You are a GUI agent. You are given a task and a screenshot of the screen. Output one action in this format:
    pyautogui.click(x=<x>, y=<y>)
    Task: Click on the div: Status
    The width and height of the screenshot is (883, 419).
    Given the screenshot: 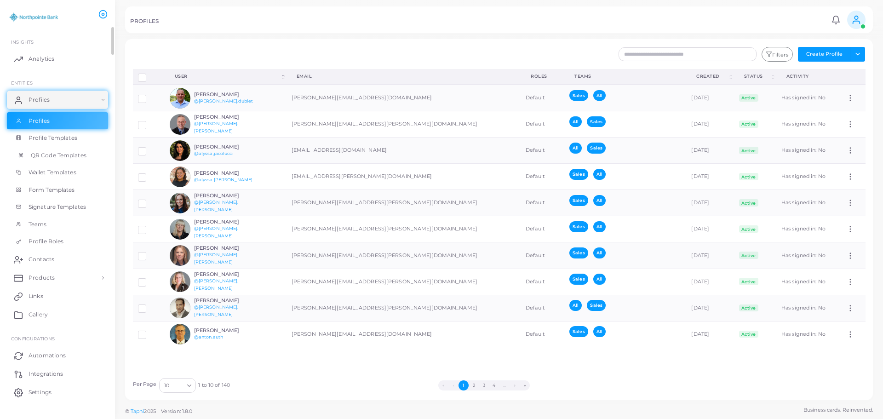 What is the action you would take?
    pyautogui.click(x=757, y=76)
    